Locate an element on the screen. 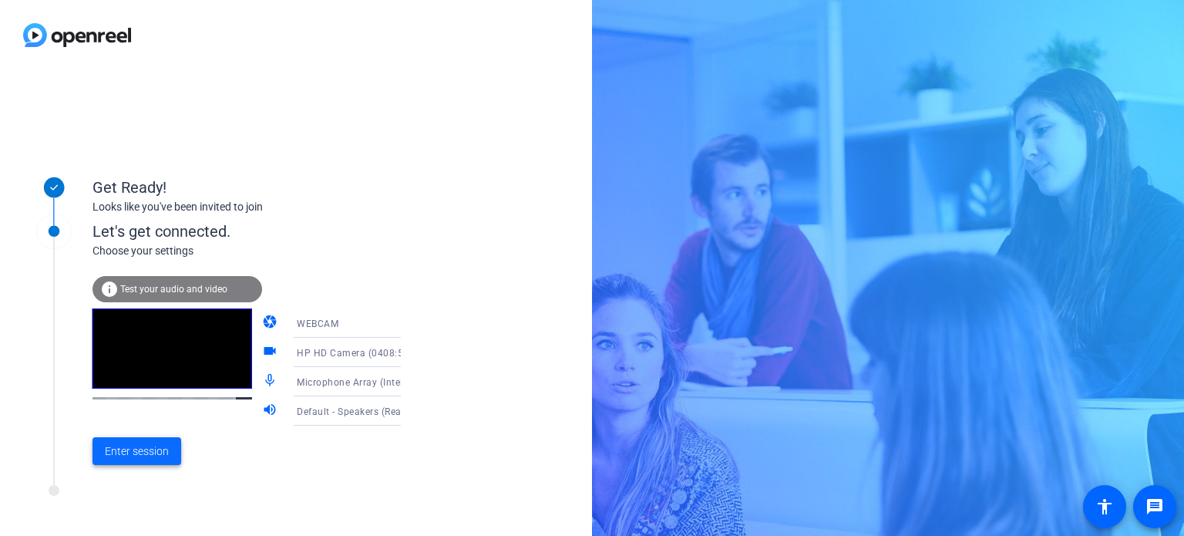 The width and height of the screenshot is (1184, 536). button: Enter session is located at coordinates (136, 451).